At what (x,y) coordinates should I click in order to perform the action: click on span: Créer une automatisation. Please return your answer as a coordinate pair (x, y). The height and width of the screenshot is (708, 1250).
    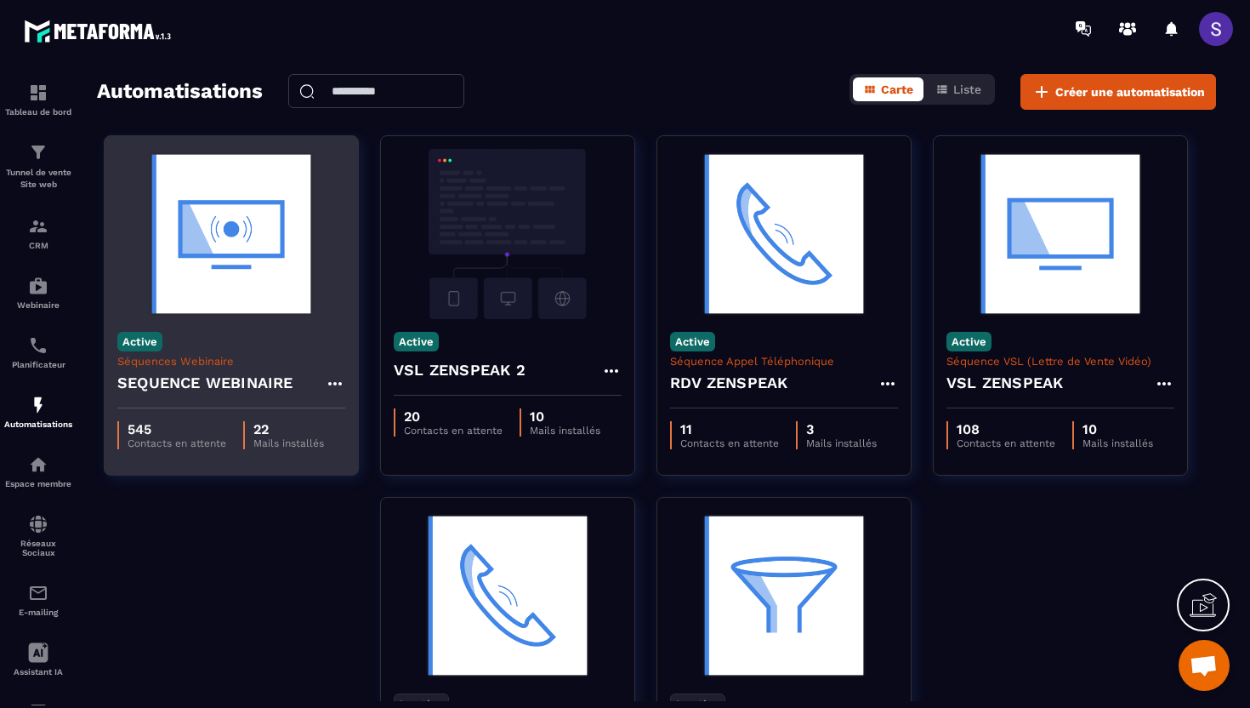
    Looking at the image, I should click on (1130, 92).